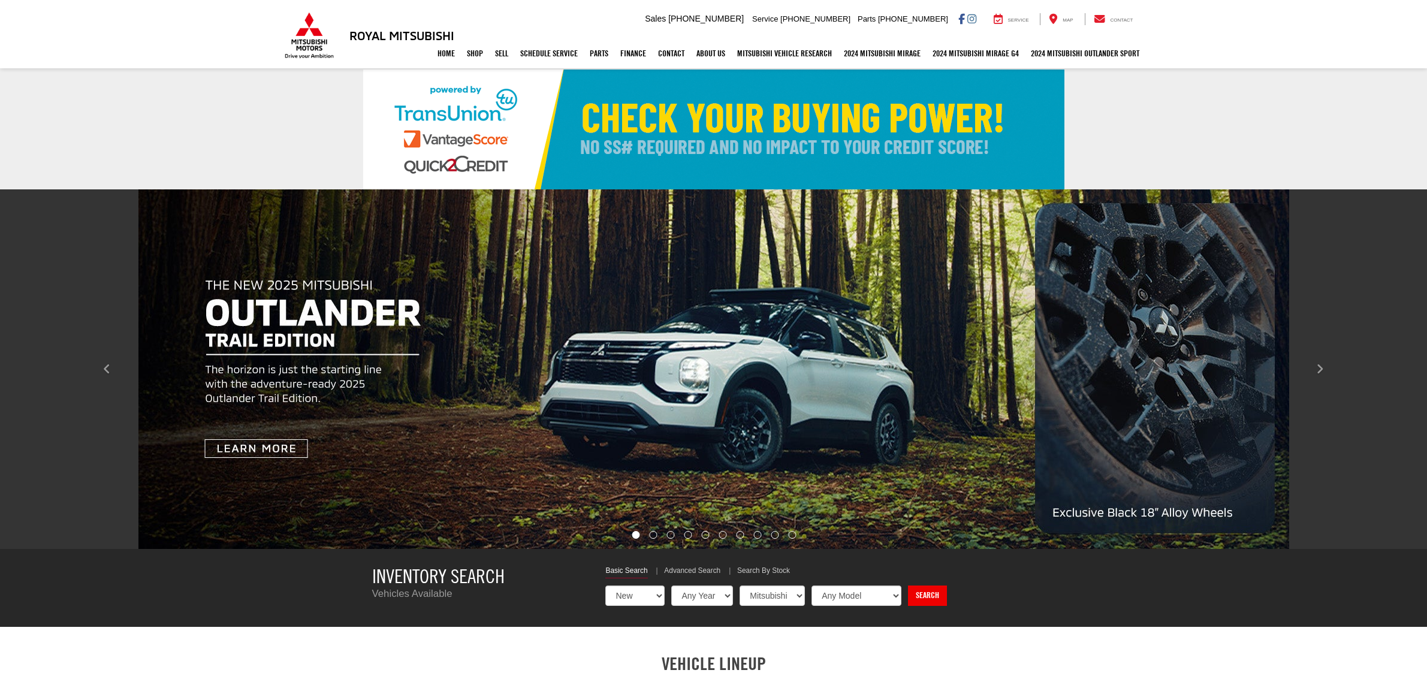  Describe the element at coordinates (635, 596) in the screenshot. I see `select: Choose Vehicle Condition from the dropdown` at that location.